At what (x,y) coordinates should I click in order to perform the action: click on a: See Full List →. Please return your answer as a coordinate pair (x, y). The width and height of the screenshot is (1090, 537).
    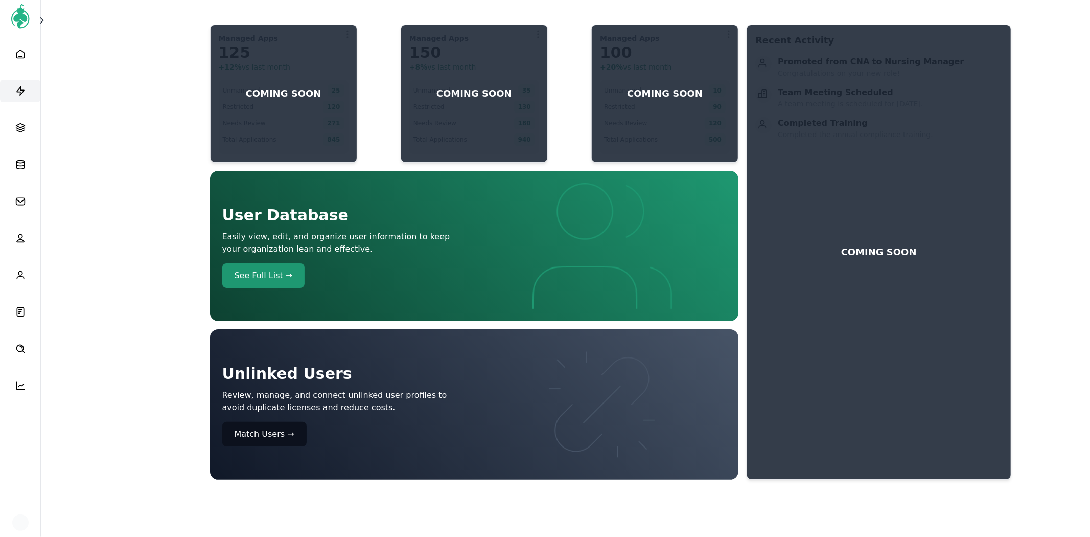
    Looking at the image, I should click on (346, 275).